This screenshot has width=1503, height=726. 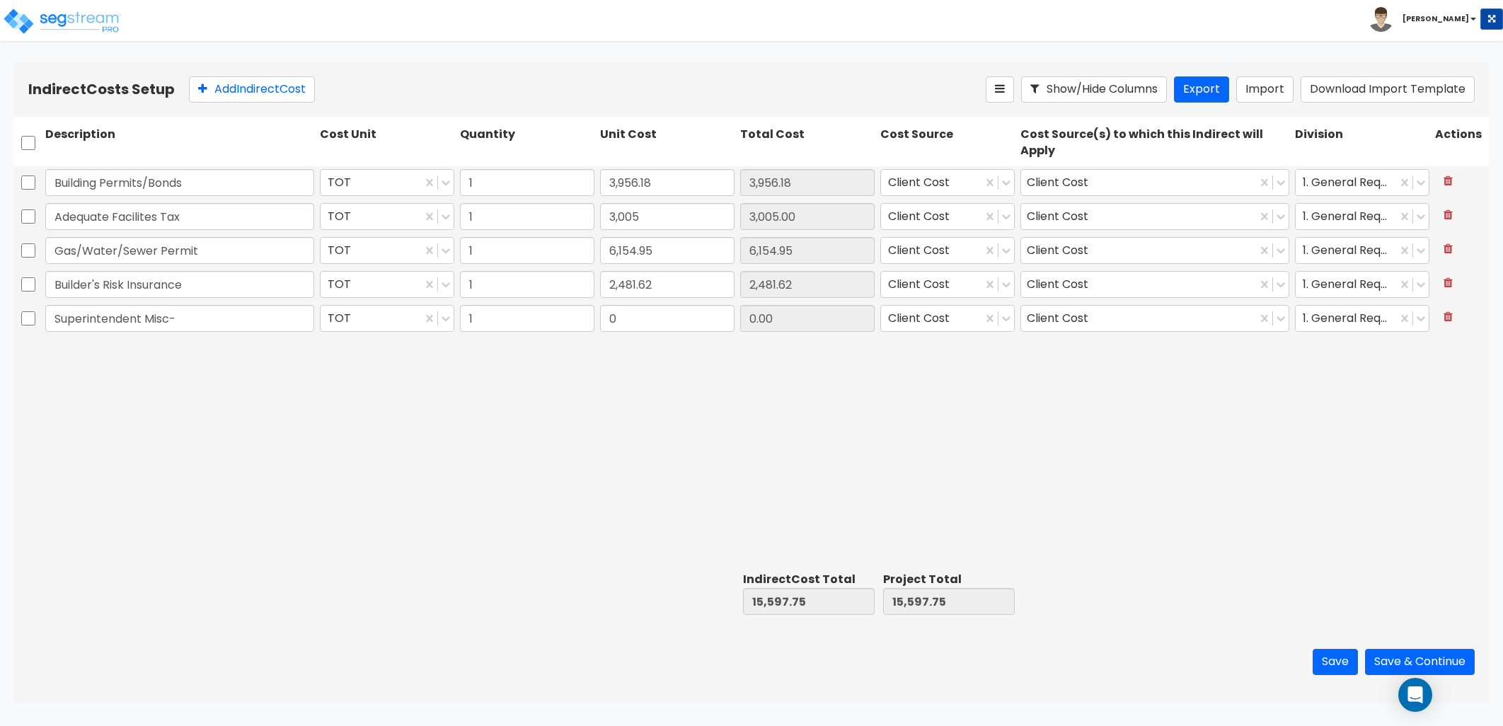 What do you see at coordinates (1416, 695) in the screenshot?
I see `div: Open Intercom Messenger` at bounding box center [1416, 695].